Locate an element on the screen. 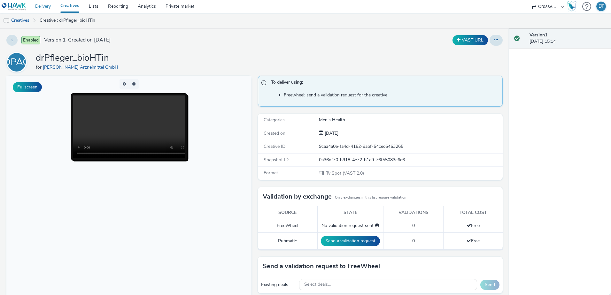 Image resolution: width=611 pixels, height=295 pixels. span: Tv Spot (VAST 2.0) is located at coordinates (345, 173).